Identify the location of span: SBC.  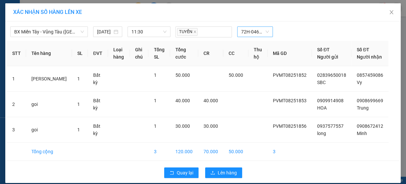
(321, 82).